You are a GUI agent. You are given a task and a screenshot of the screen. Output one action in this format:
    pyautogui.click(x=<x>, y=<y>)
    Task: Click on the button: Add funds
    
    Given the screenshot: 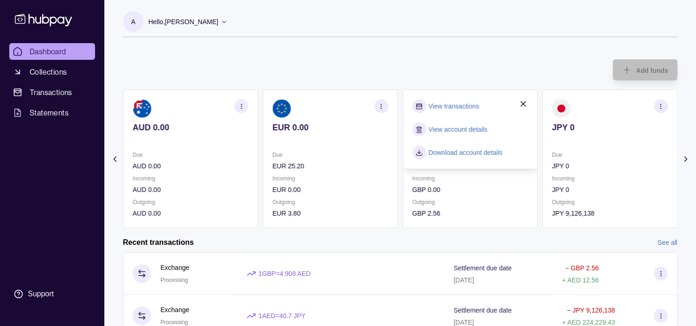 What is the action you would take?
    pyautogui.click(x=645, y=70)
    